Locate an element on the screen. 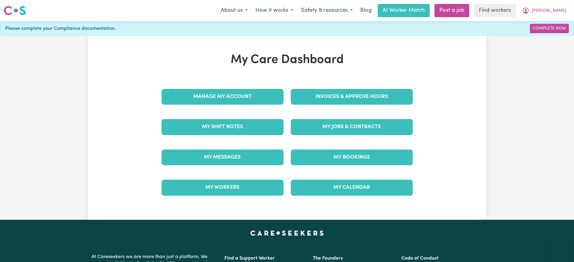 The height and width of the screenshot is (262, 574). a: Find workers is located at coordinates (495, 11).